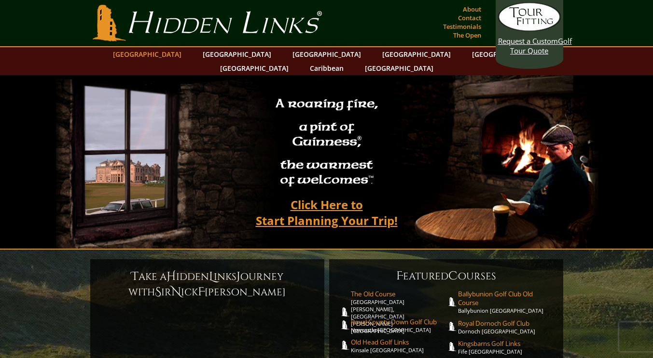  Describe the element at coordinates (506, 344) in the screenshot. I see `span: Kingsbarns Golf Links` at that location.